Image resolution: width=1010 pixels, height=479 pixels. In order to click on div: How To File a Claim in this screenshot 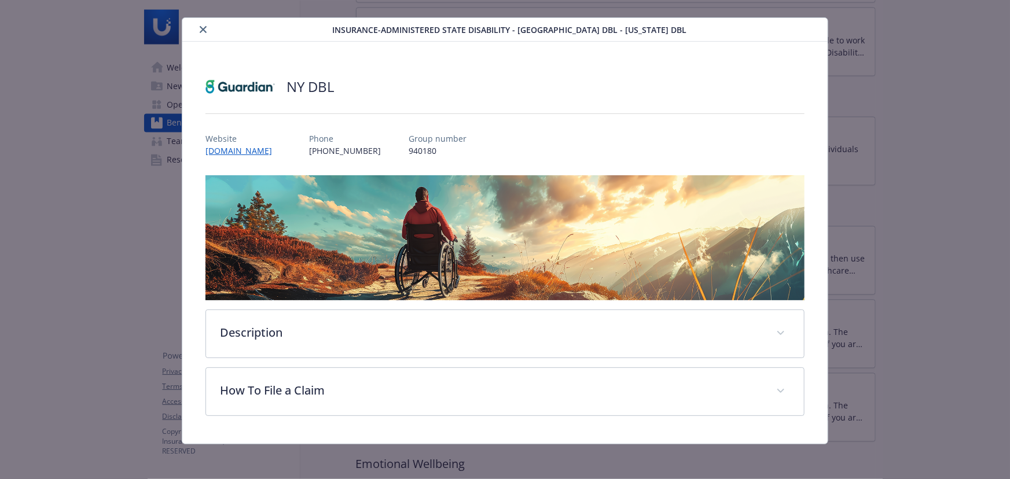, I will do `click(505, 392)`.